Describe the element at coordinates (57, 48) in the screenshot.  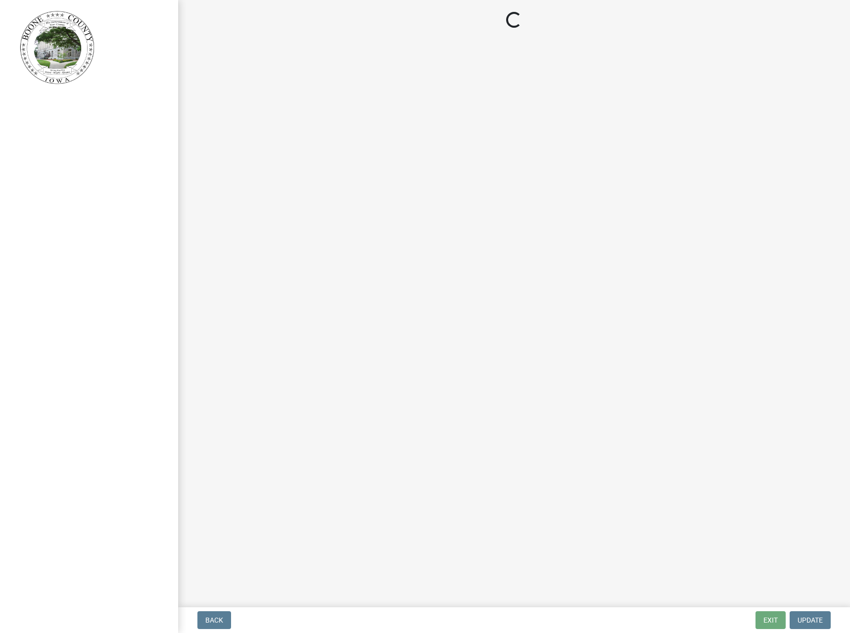
I see `img: Boone County, Iowa` at that location.